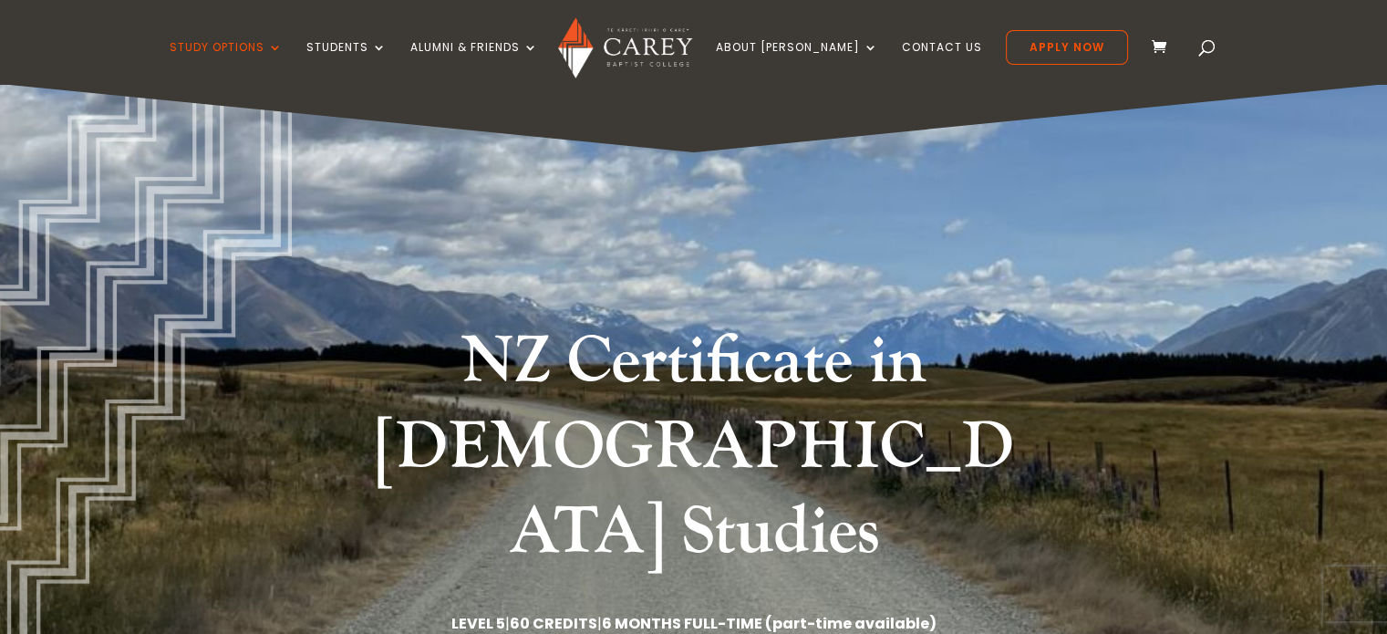 Image resolution: width=1387 pixels, height=634 pixels. What do you see at coordinates (769, 623) in the screenshot?
I see `strong: 6 MONTHS FULL-TIME (part-time available)` at bounding box center [769, 623].